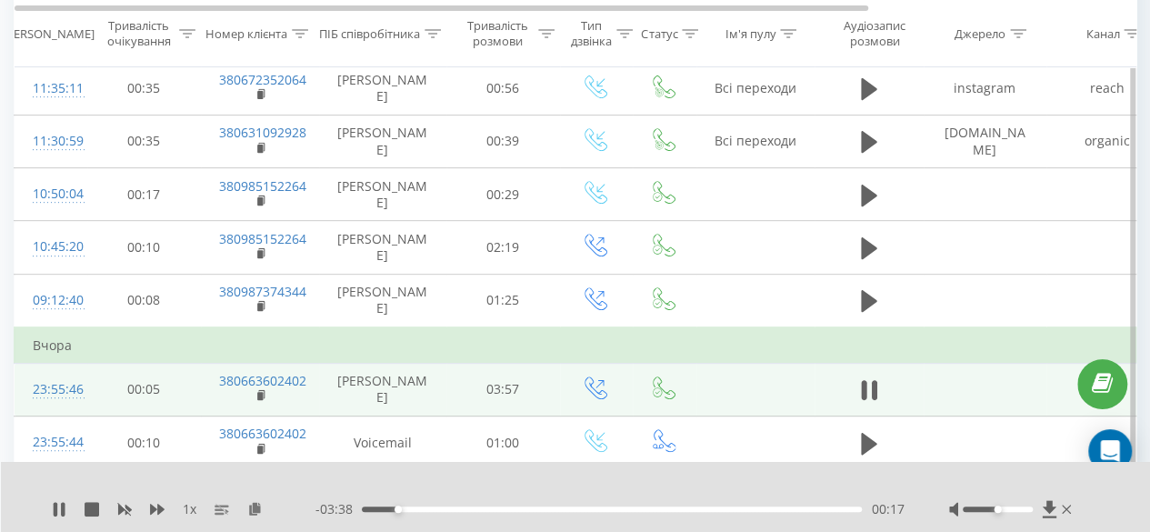 Image resolution: width=1150 pixels, height=532 pixels. I want to click on span: 1 x, so click(189, 509).